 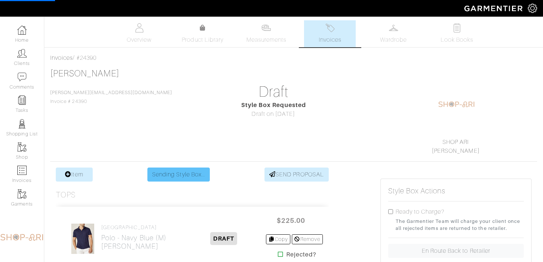 What do you see at coordinates (66, 195) in the screenshot?
I see `h3: Tops` at bounding box center [66, 195].